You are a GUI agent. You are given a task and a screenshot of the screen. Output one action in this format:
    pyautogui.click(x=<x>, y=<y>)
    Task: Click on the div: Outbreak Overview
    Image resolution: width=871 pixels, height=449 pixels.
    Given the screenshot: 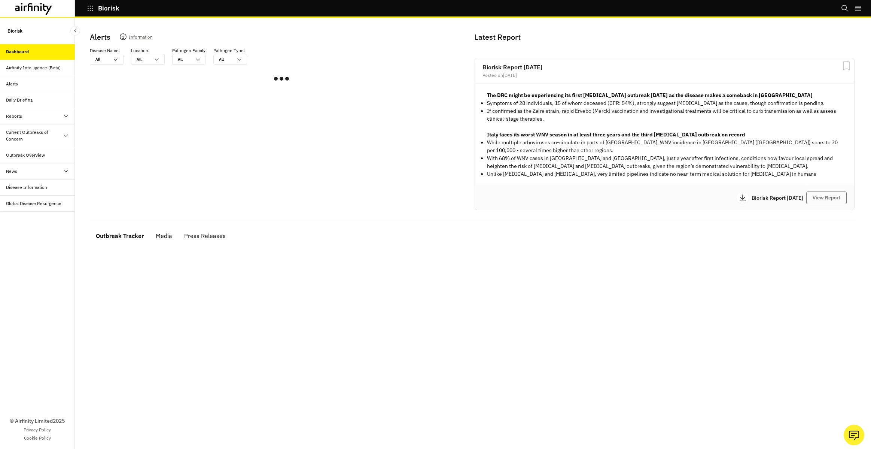 What is the action you would take?
    pyautogui.click(x=25, y=155)
    